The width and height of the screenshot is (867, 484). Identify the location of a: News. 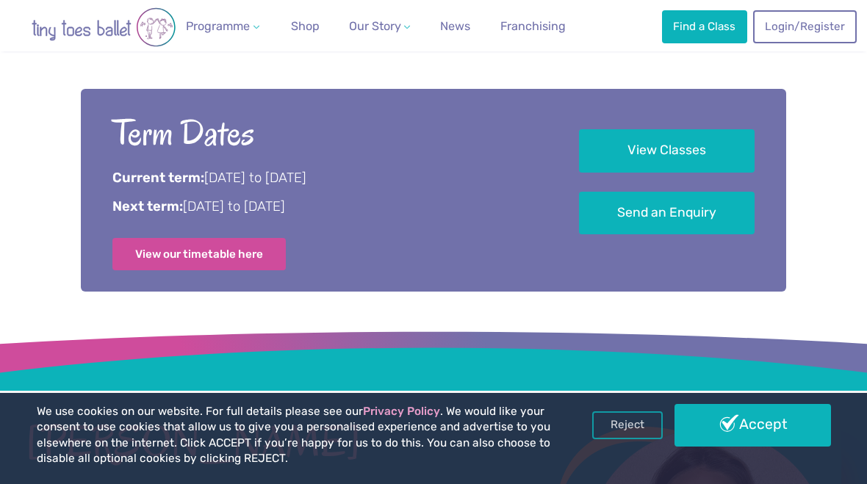
(455, 26).